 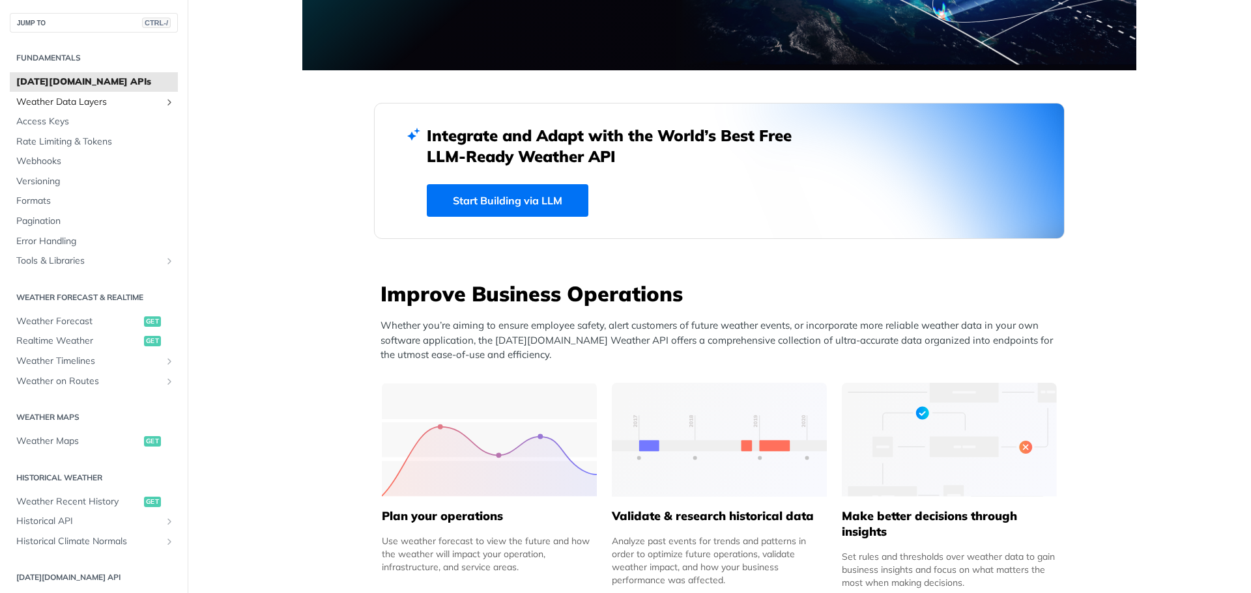 I want to click on button: Show subpages for Historical Climate Normals, so click(x=169, y=542).